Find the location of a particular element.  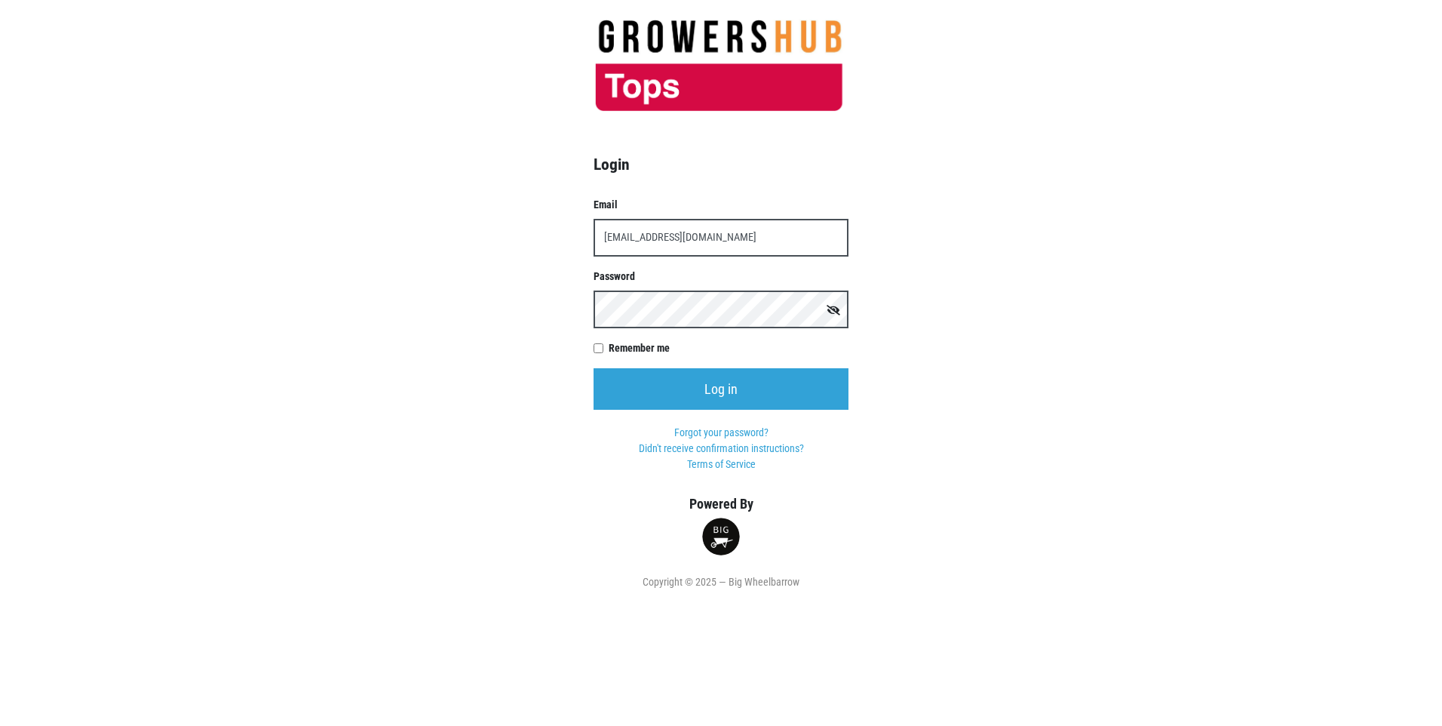

input: Log in is located at coordinates (721, 388).